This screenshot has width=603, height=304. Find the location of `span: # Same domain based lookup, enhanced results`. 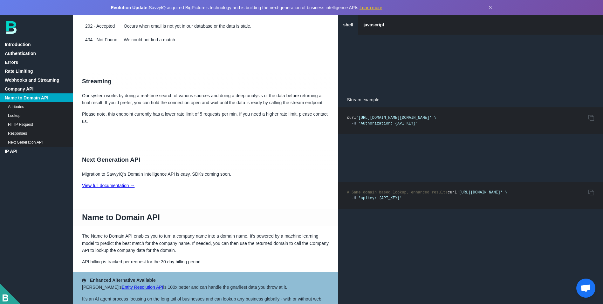

span: # Same domain based lookup, enhanced results is located at coordinates (397, 193).